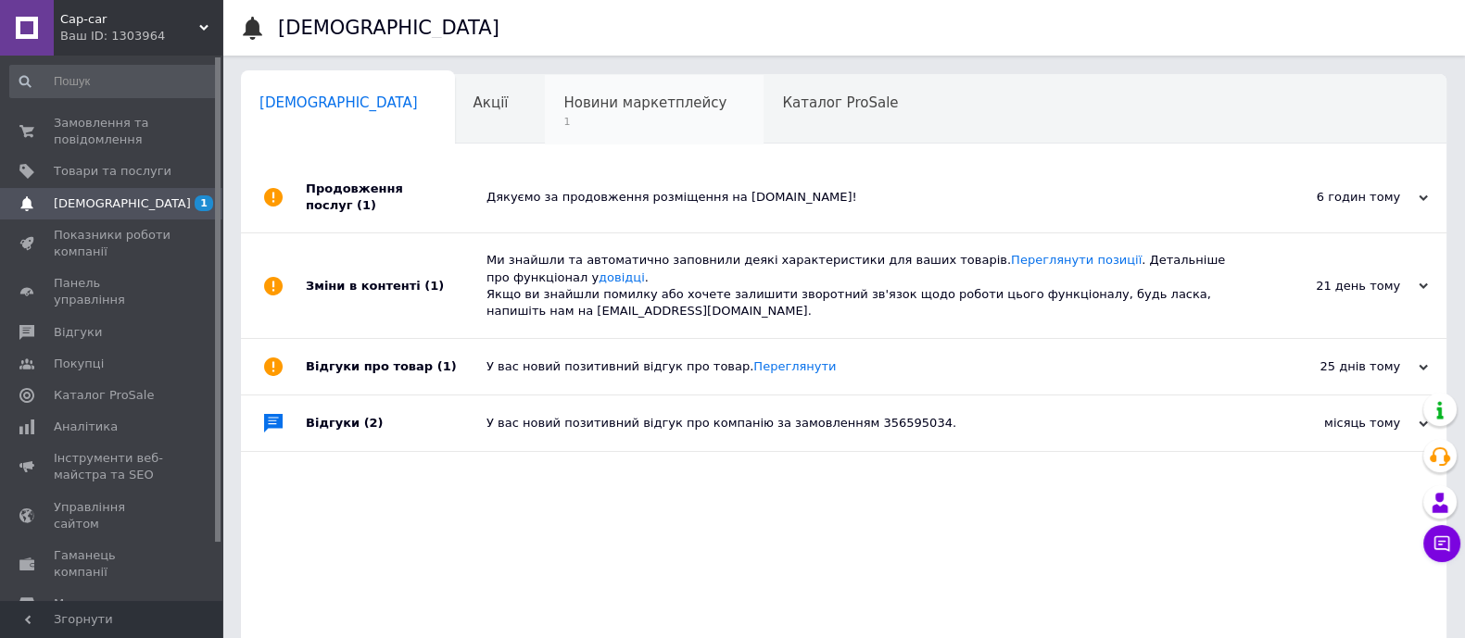 Image resolution: width=1465 pixels, height=638 pixels. I want to click on div: 21 день тому, so click(1335, 286).